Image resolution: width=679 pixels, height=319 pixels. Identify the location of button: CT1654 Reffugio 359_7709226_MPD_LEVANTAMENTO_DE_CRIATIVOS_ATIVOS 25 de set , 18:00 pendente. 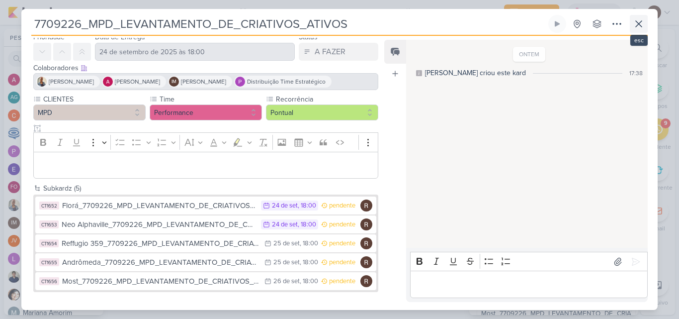
(206, 243).